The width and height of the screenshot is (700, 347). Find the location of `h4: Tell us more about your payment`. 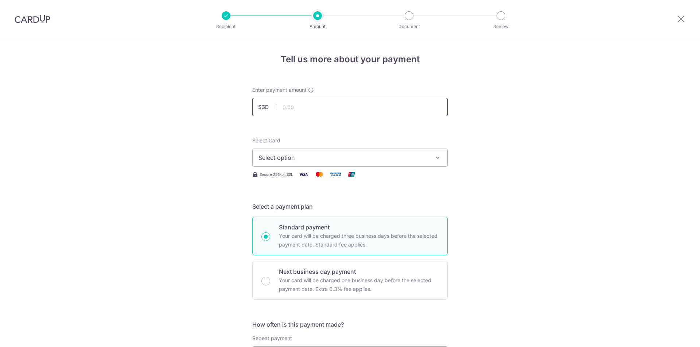

h4: Tell us more about your payment is located at coordinates (350, 59).